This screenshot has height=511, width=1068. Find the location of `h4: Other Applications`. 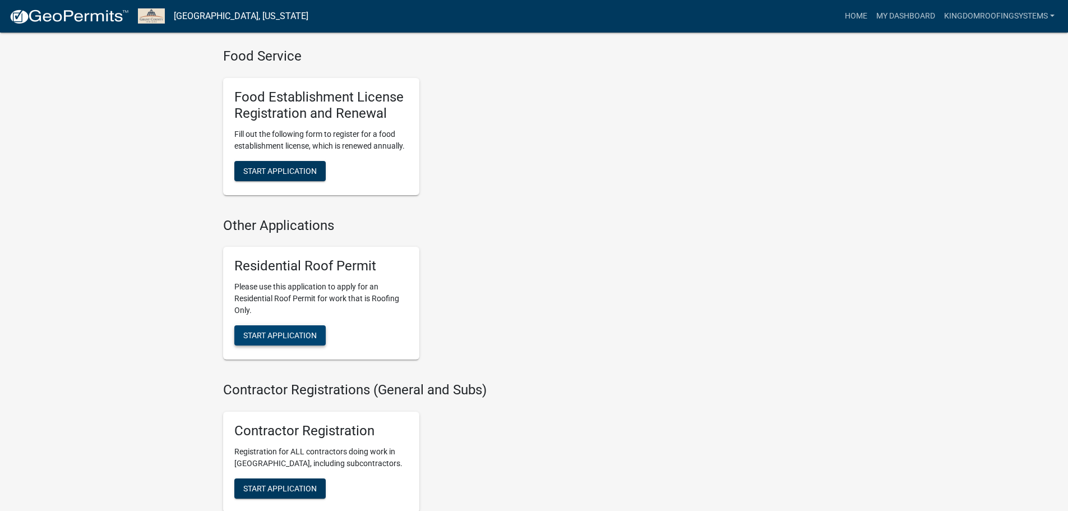

h4: Other Applications is located at coordinates (428, 225).